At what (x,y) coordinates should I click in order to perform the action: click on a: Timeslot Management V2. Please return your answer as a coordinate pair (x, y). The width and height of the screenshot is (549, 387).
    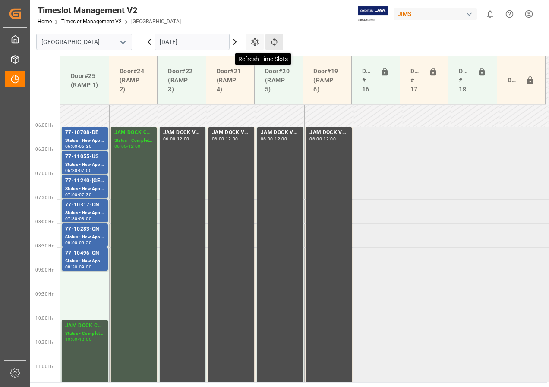
    Looking at the image, I should click on (91, 22).